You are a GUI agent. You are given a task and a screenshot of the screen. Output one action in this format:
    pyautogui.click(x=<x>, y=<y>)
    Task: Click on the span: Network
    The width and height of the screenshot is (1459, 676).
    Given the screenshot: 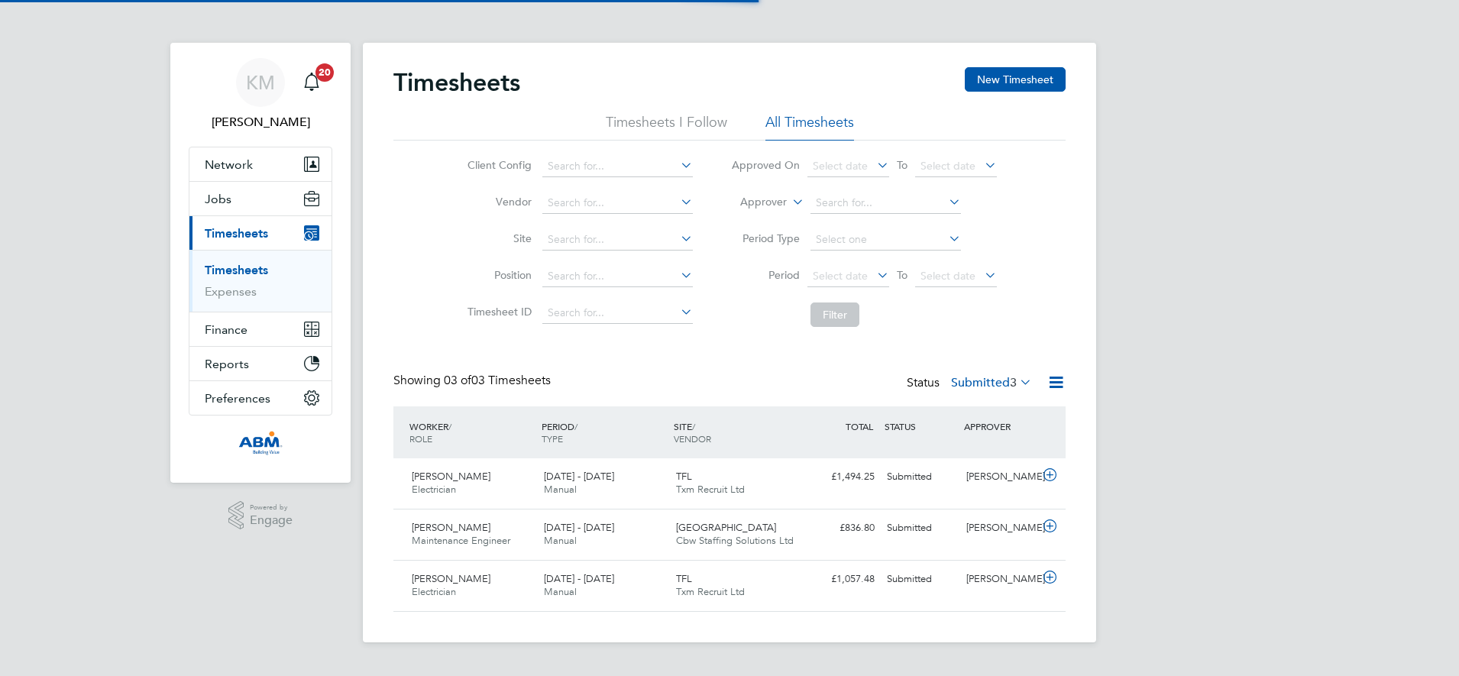 What is the action you would take?
    pyautogui.click(x=228, y=164)
    